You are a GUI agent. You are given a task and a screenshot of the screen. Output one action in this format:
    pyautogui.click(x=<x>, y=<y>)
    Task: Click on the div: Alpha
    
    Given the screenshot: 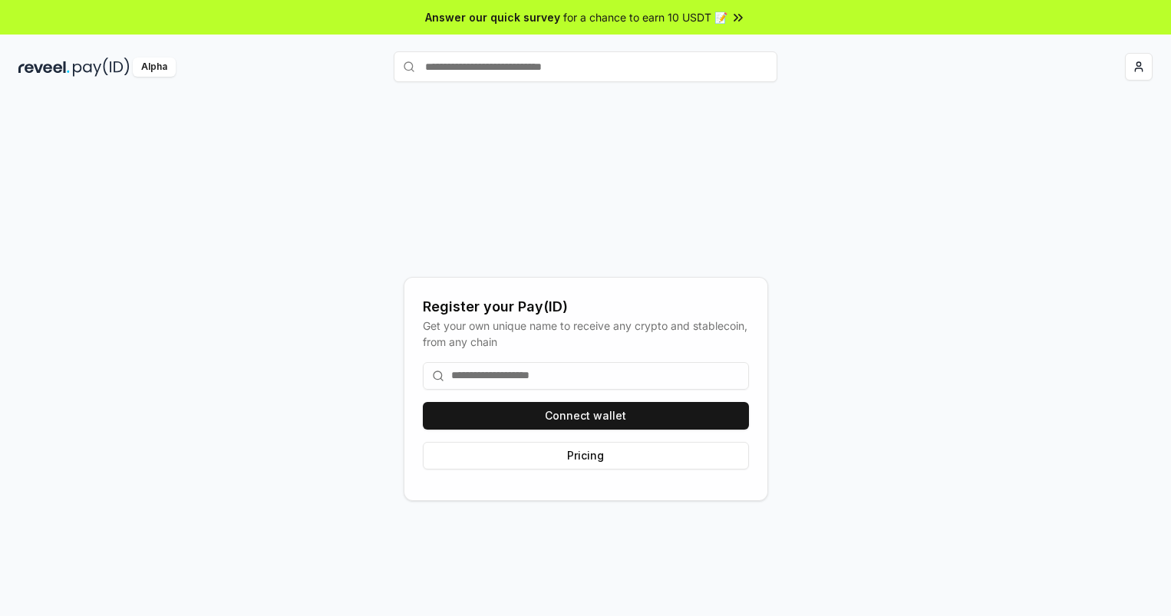 What is the action you would take?
    pyautogui.click(x=154, y=67)
    